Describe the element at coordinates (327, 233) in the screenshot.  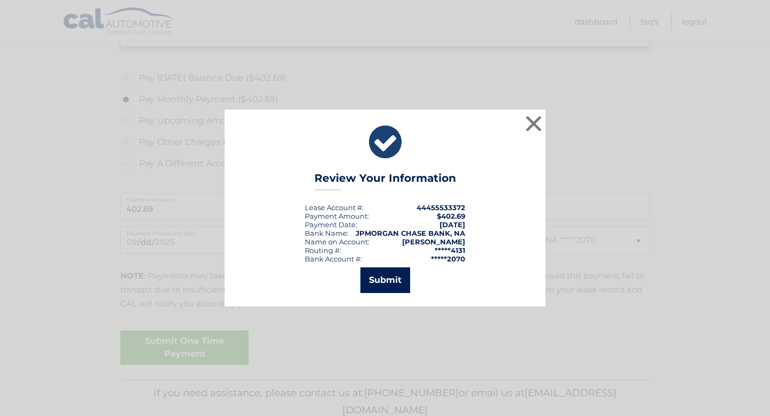
I see `div: Bank Name:` at that location.